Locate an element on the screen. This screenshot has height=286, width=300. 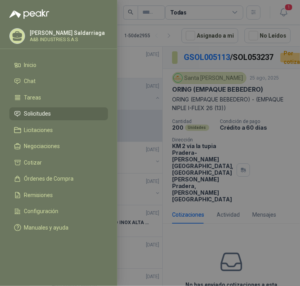
span: Cotizar is located at coordinates (33, 162).